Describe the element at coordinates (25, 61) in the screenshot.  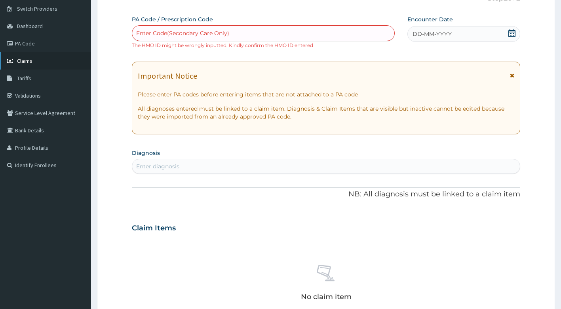
I see `span: Claims` at that location.